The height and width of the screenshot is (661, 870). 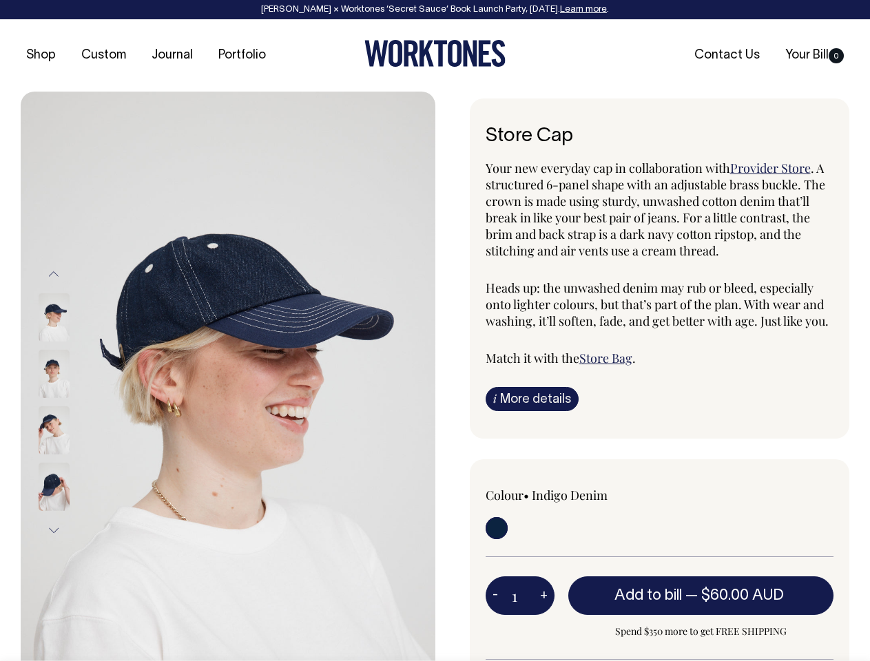 I want to click on a: Contact Us, so click(x=727, y=55).